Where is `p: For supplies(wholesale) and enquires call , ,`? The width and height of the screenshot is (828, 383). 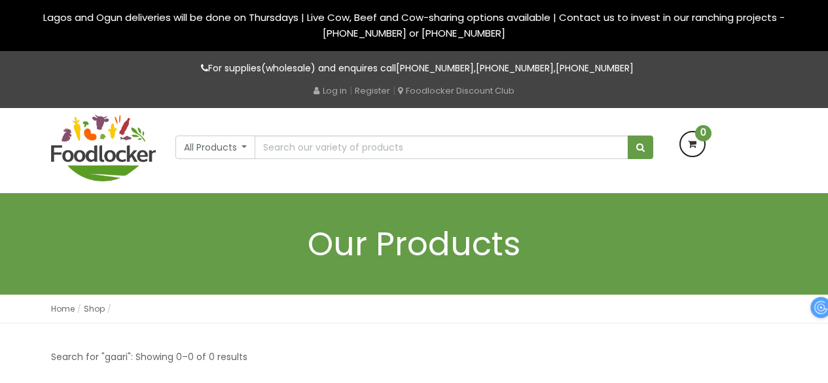 p: For supplies(wholesale) and enquires call , , is located at coordinates (414, 68).